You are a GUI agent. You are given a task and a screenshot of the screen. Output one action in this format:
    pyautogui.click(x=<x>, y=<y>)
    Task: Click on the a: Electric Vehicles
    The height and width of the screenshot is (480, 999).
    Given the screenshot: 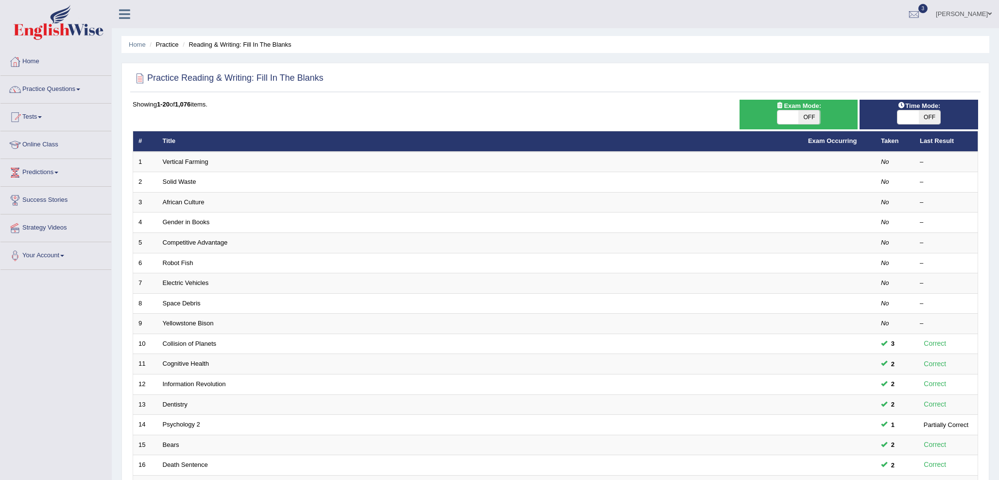 What is the action you would take?
    pyautogui.click(x=186, y=282)
    